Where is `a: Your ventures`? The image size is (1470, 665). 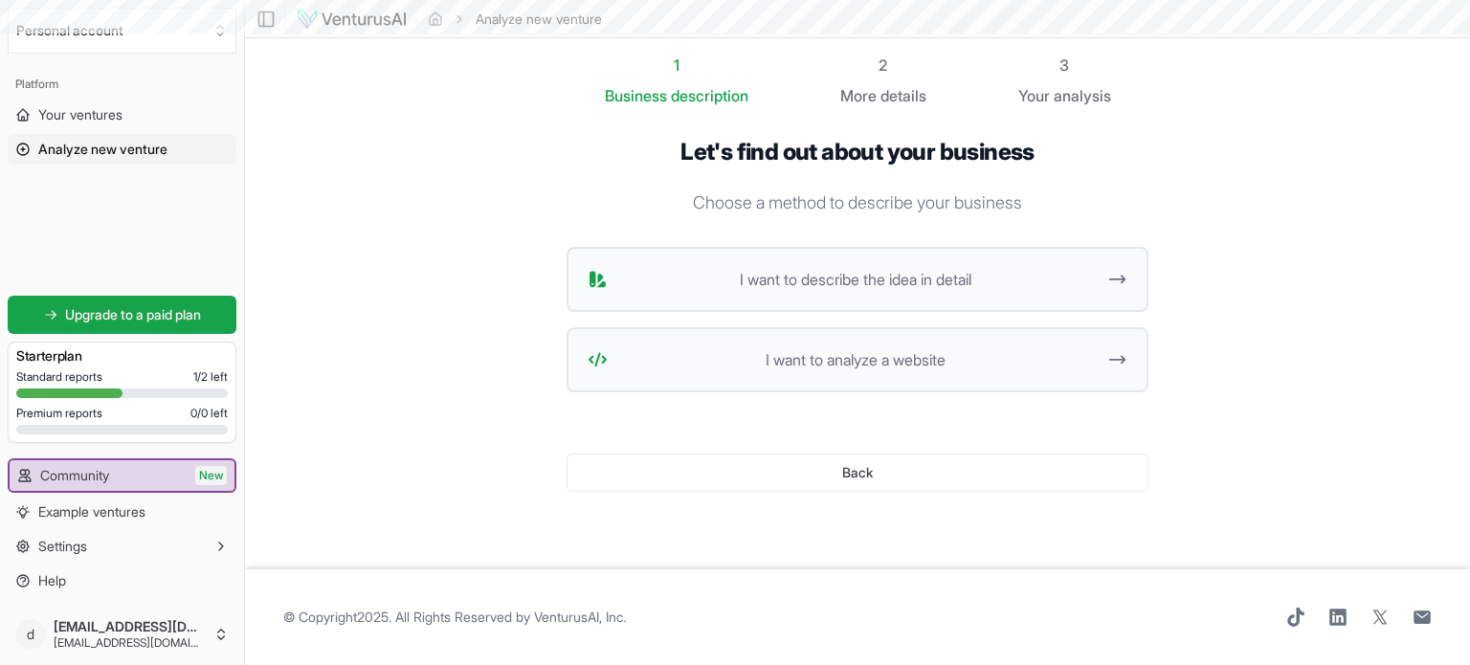
a: Your ventures is located at coordinates (122, 115).